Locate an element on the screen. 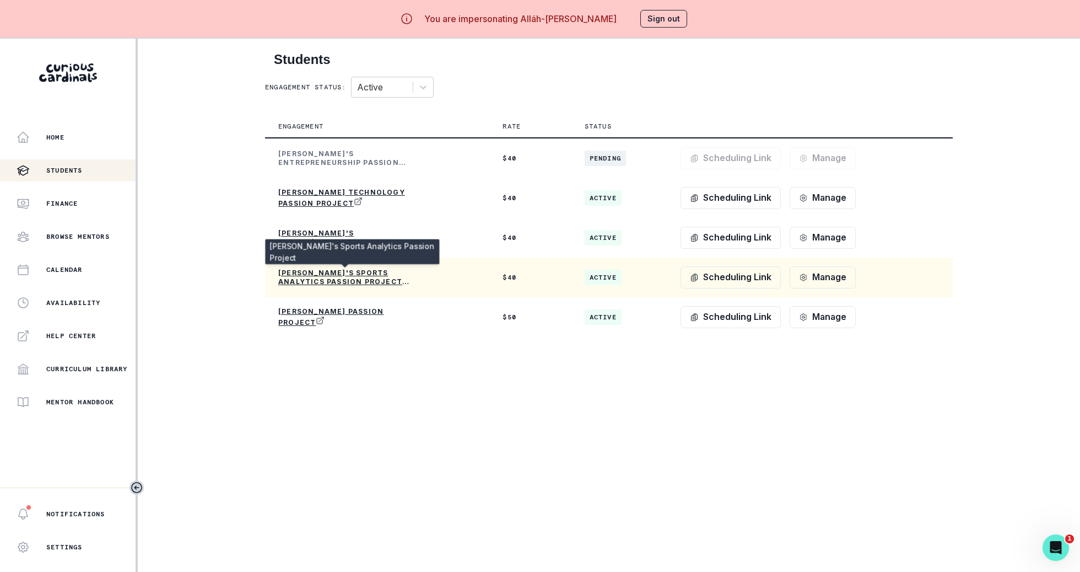 Image resolution: width=1080 pixels, height=572 pixels. button: Toggle sidebar is located at coordinates (137, 487).